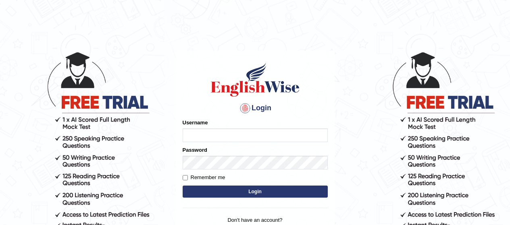 The image size is (510, 225). What do you see at coordinates (204, 178) in the screenshot?
I see `label: Remember me` at bounding box center [204, 178].